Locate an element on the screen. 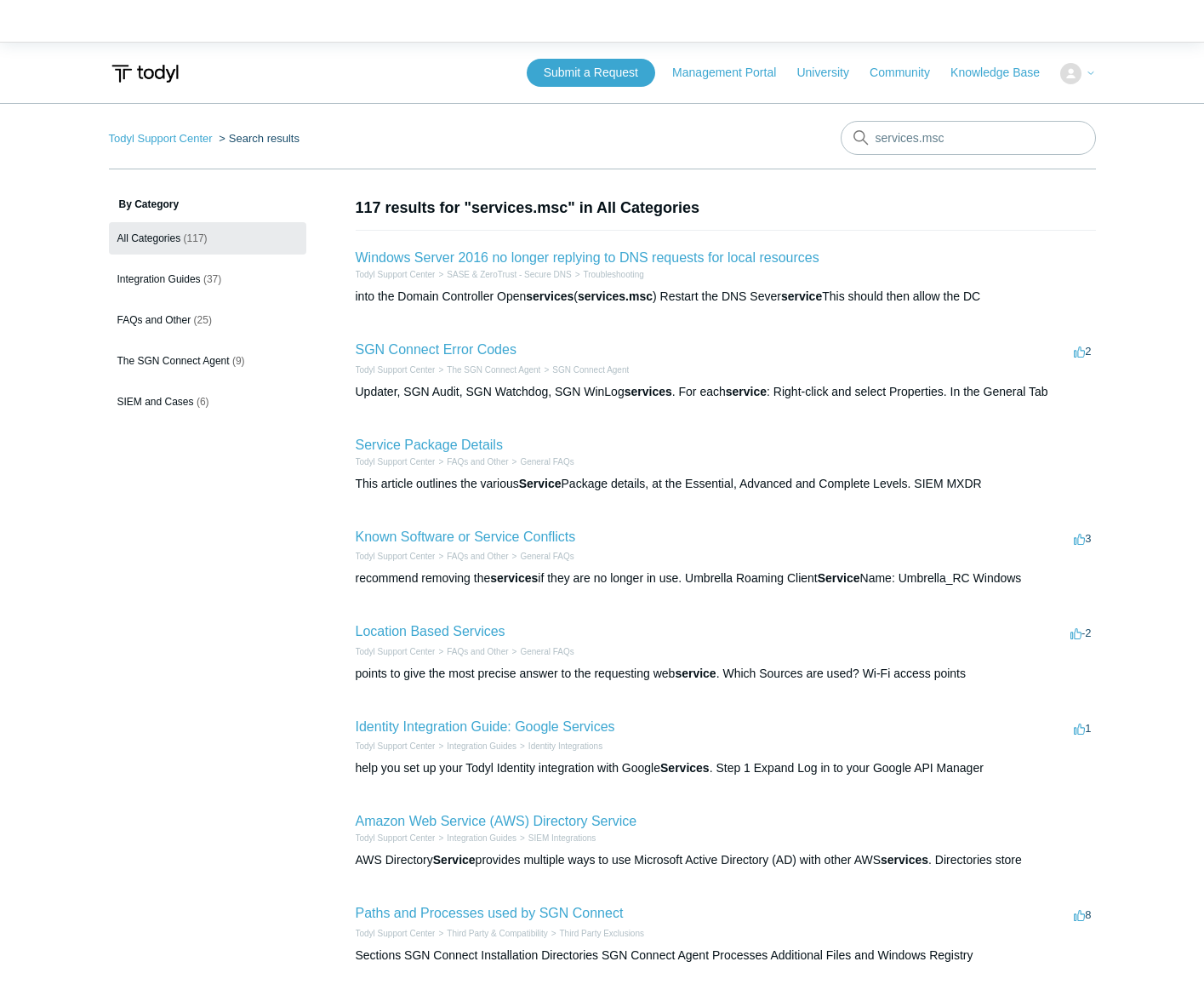 The image size is (1204, 996). a: Location Based Services is located at coordinates (430, 630).